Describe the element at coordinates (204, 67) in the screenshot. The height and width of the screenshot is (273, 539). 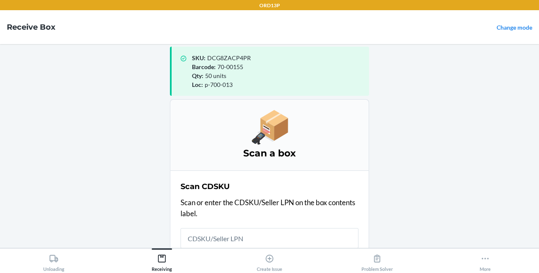
I see `span: Barcode :` at that location.